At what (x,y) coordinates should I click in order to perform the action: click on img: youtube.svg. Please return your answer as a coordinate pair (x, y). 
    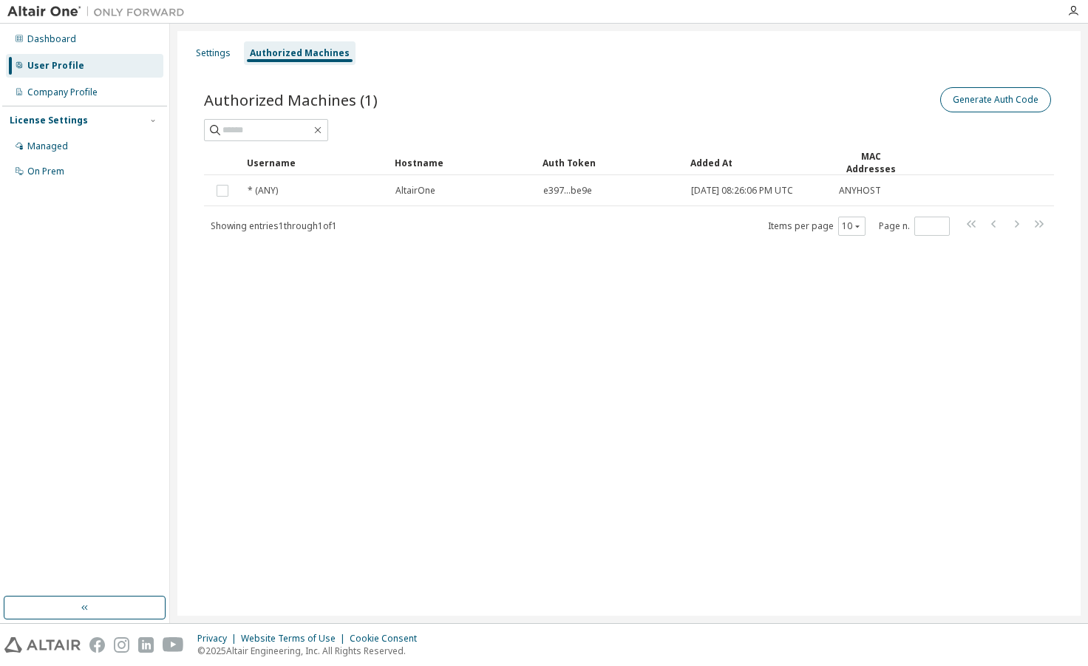
    Looking at the image, I should click on (173, 644).